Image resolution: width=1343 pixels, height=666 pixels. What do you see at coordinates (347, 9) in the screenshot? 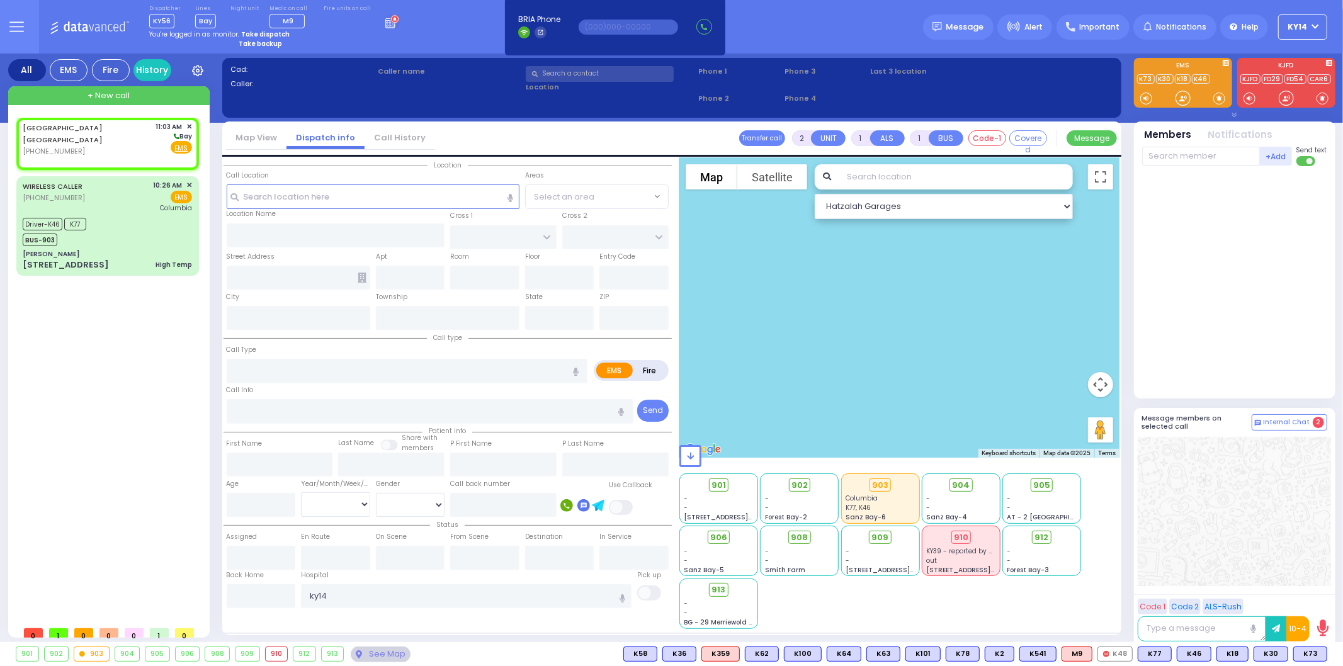
I see `label: Fire units on call` at bounding box center [347, 9].